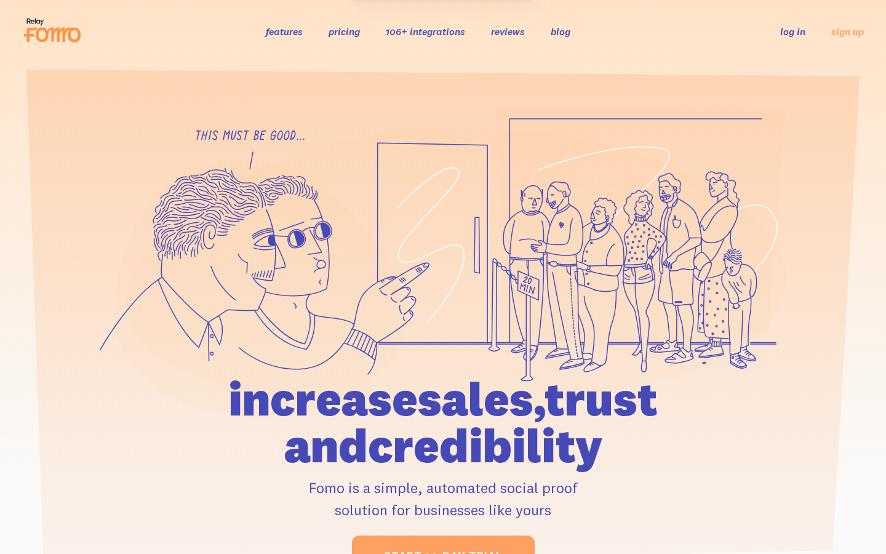 The image size is (886, 554). I want to click on a: log in, so click(792, 31).